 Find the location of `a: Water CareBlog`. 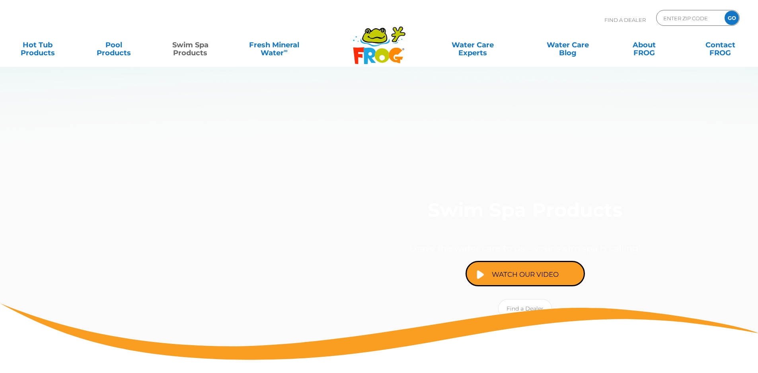

a: Water CareBlog is located at coordinates (567, 45).